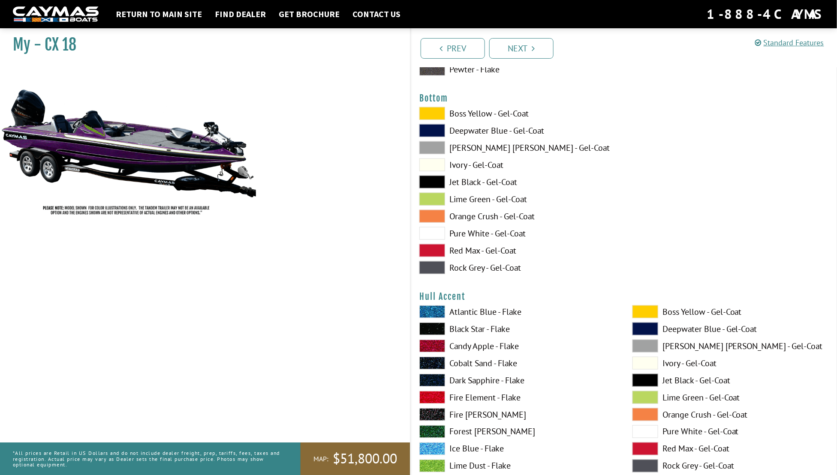 The width and height of the screenshot is (837, 475). I want to click on label: Candy Apple - Flake, so click(517, 346).